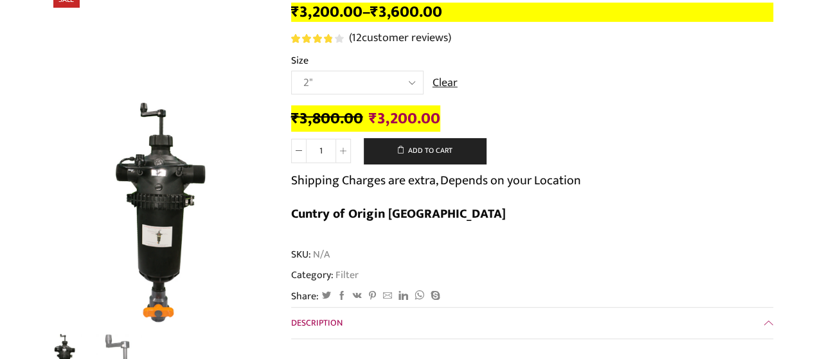 Image resolution: width=813 pixels, height=359 pixels. Describe the element at coordinates (400, 39) in the screenshot. I see `a: (12customer reviews)` at that location.